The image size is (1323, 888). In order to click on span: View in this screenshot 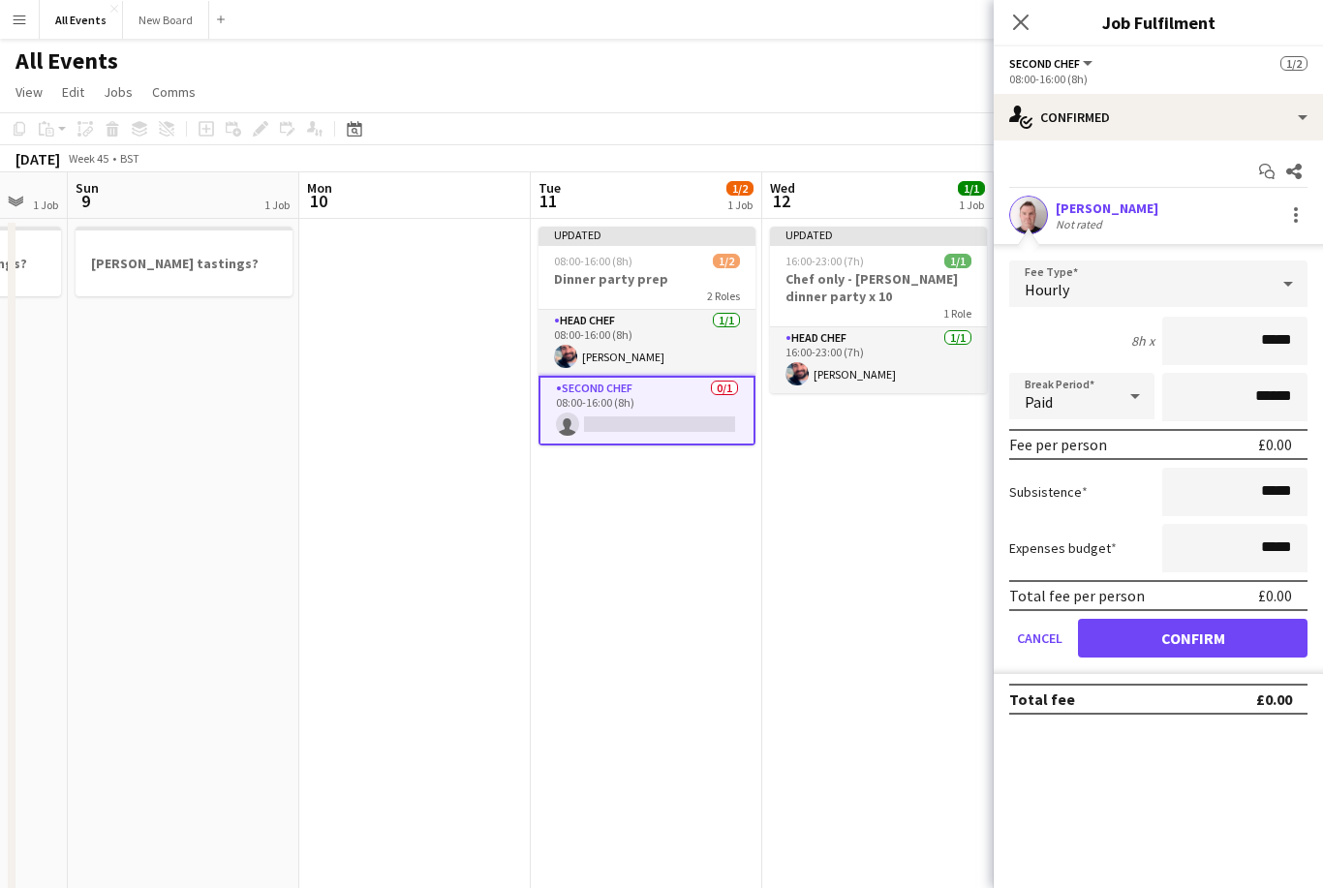, I will do `click(29, 92)`.